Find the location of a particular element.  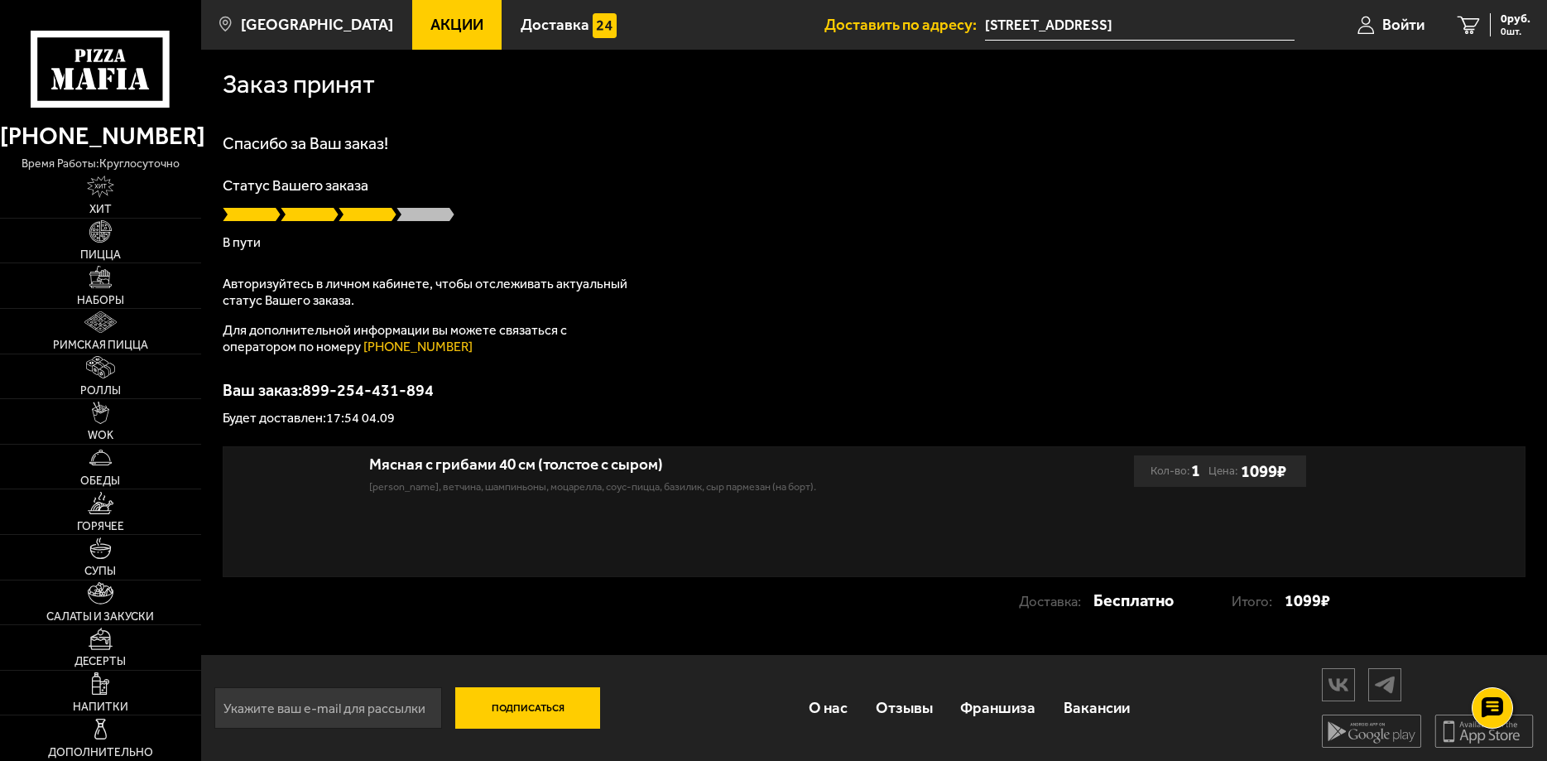

b: 1099 ₽ is located at coordinates (1263, 471).